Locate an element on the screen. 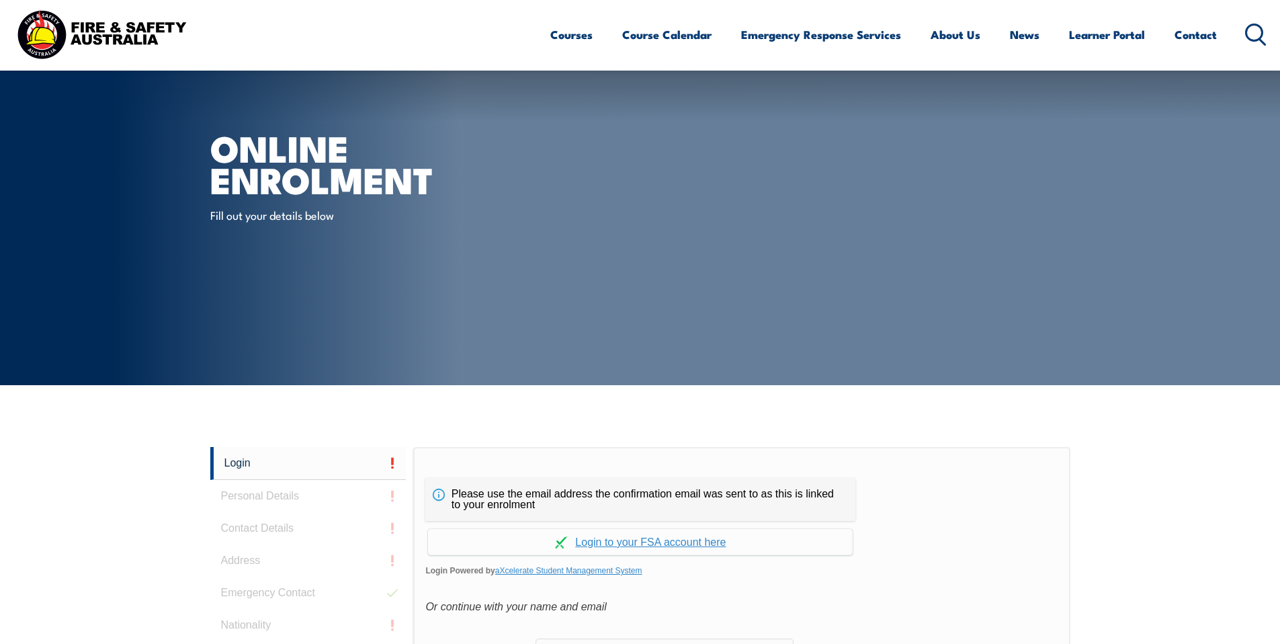 Image resolution: width=1280 pixels, height=644 pixels. a: Emergency Response Services is located at coordinates (821, 34).